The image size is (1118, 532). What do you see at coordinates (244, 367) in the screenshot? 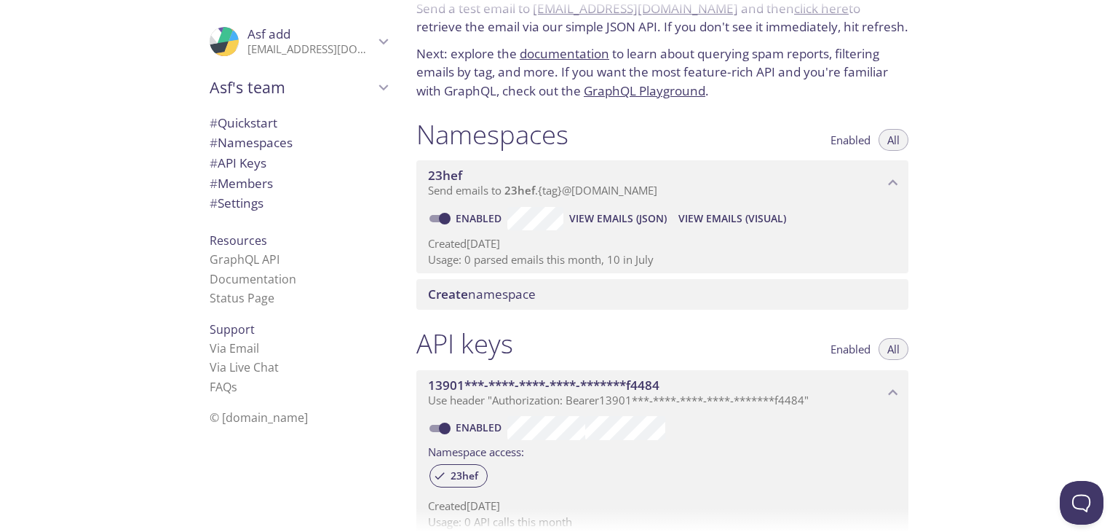
I see `a: Via Live Chat` at bounding box center [244, 367].